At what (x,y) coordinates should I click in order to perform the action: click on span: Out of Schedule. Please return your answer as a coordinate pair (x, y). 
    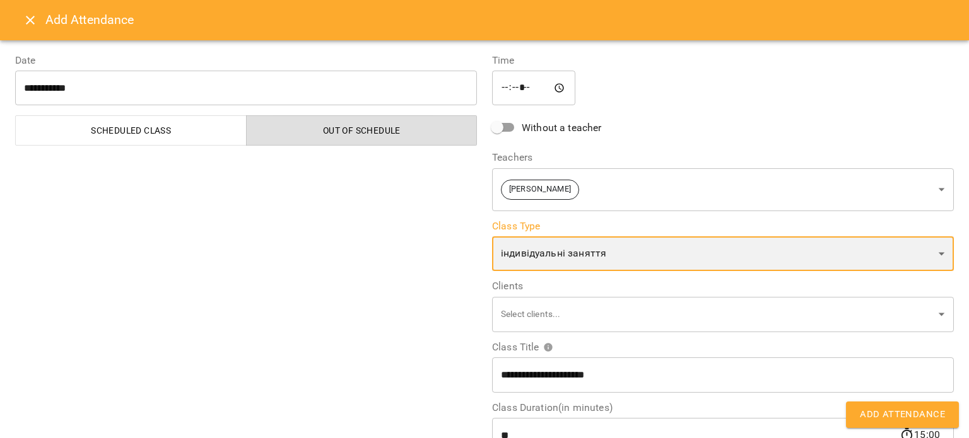
    Looking at the image, I should click on (362, 131).